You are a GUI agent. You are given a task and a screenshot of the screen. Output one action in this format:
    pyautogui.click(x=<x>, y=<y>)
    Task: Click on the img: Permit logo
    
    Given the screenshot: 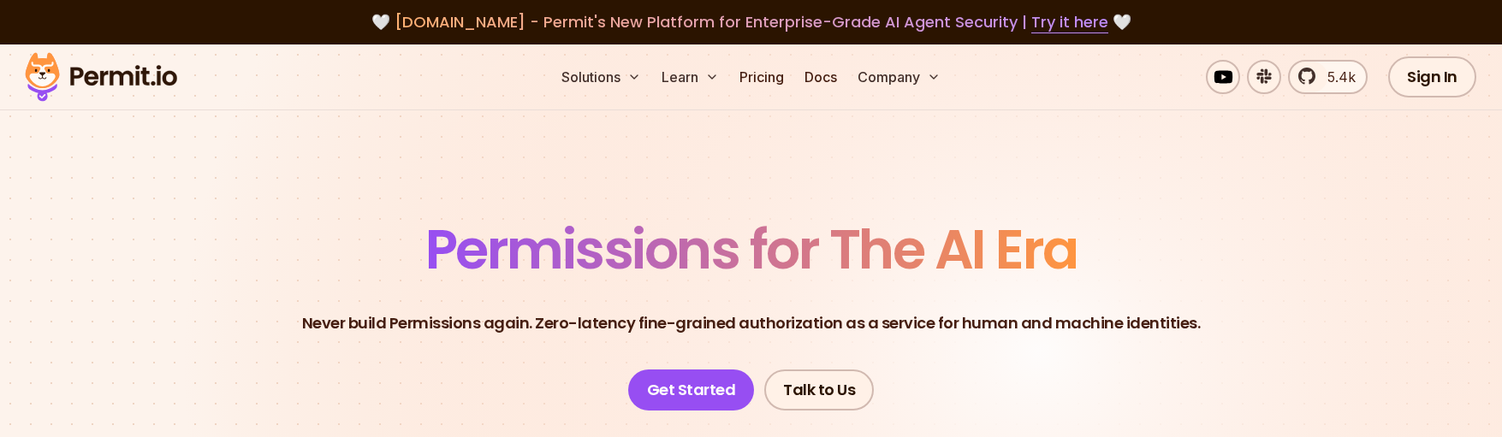 What is the action you would take?
    pyautogui.click(x=101, y=77)
    